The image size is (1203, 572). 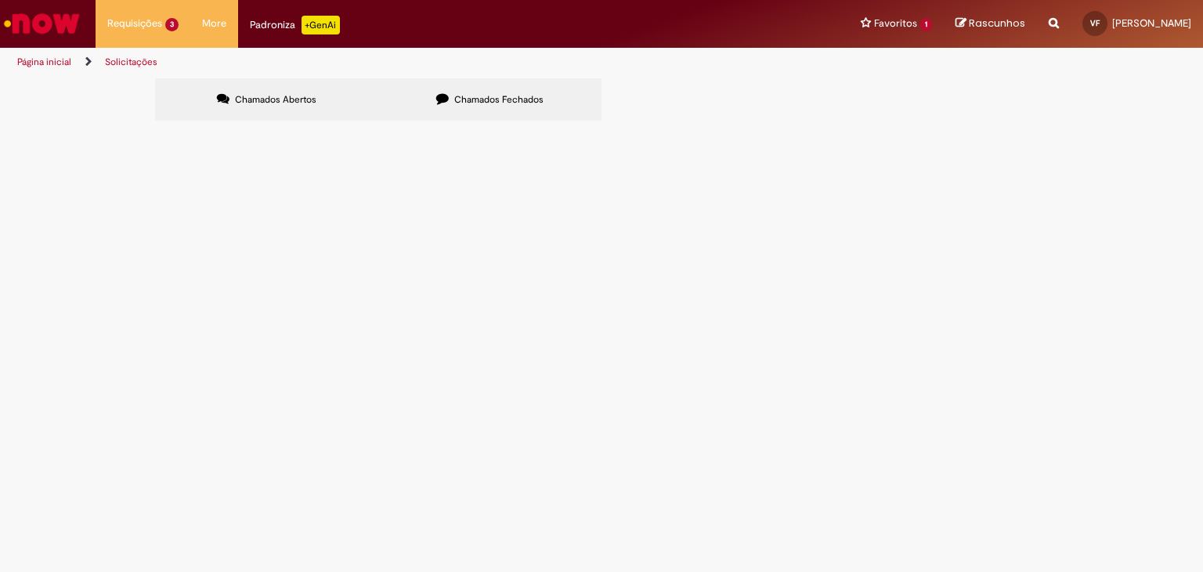 What do you see at coordinates (276, 99) in the screenshot?
I see `span: Chamados Abertos` at bounding box center [276, 99].